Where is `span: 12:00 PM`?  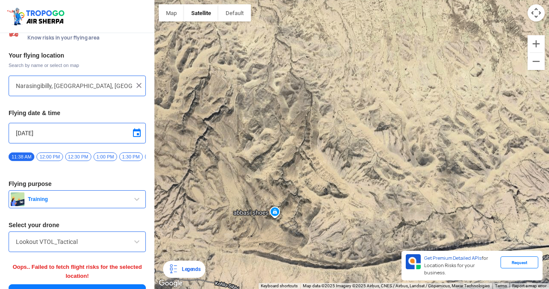
span: 12:00 PM is located at coordinates (49, 157).